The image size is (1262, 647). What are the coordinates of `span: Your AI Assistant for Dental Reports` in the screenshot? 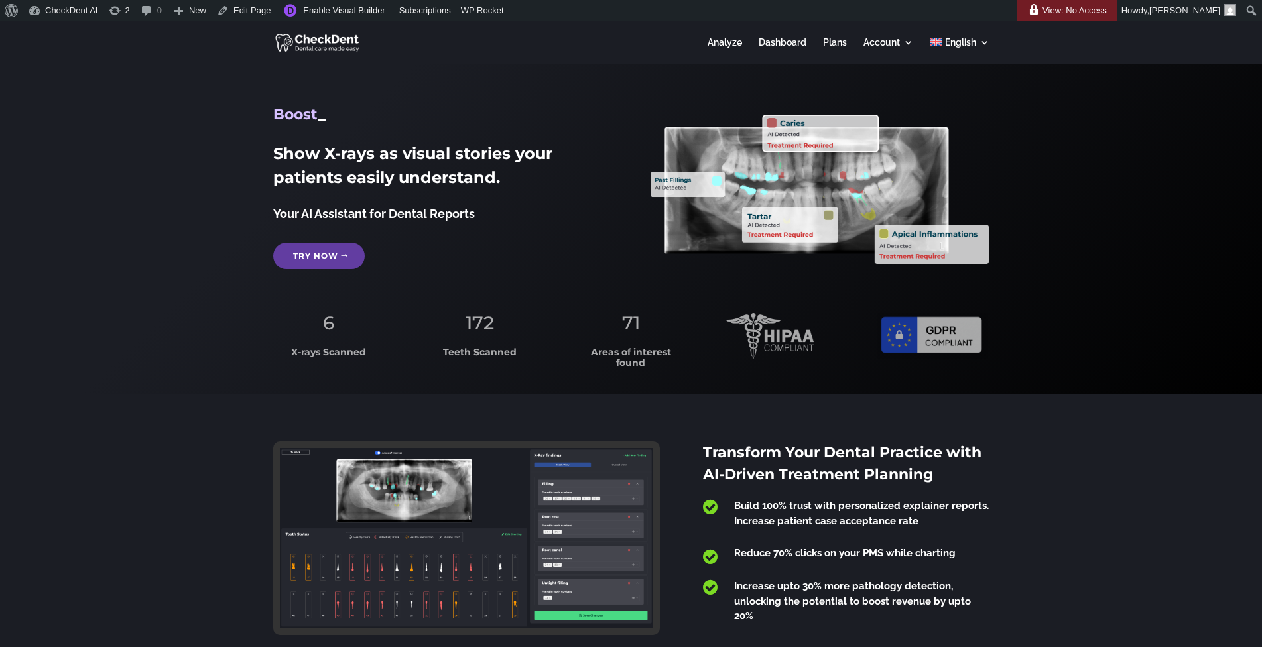 It's located at (374, 213).